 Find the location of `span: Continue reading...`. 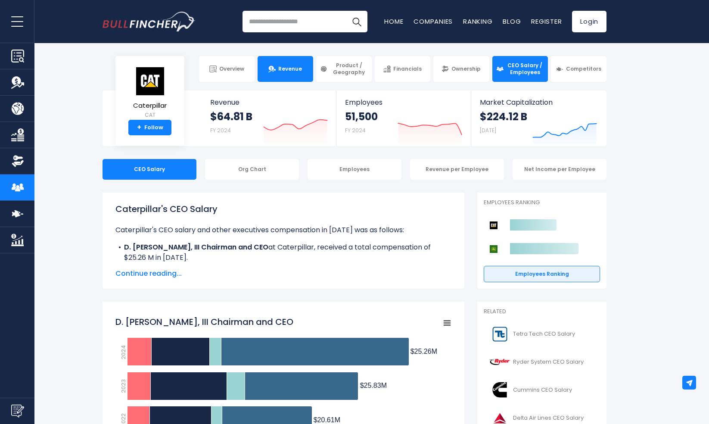

span: Continue reading... is located at coordinates (284, 274).